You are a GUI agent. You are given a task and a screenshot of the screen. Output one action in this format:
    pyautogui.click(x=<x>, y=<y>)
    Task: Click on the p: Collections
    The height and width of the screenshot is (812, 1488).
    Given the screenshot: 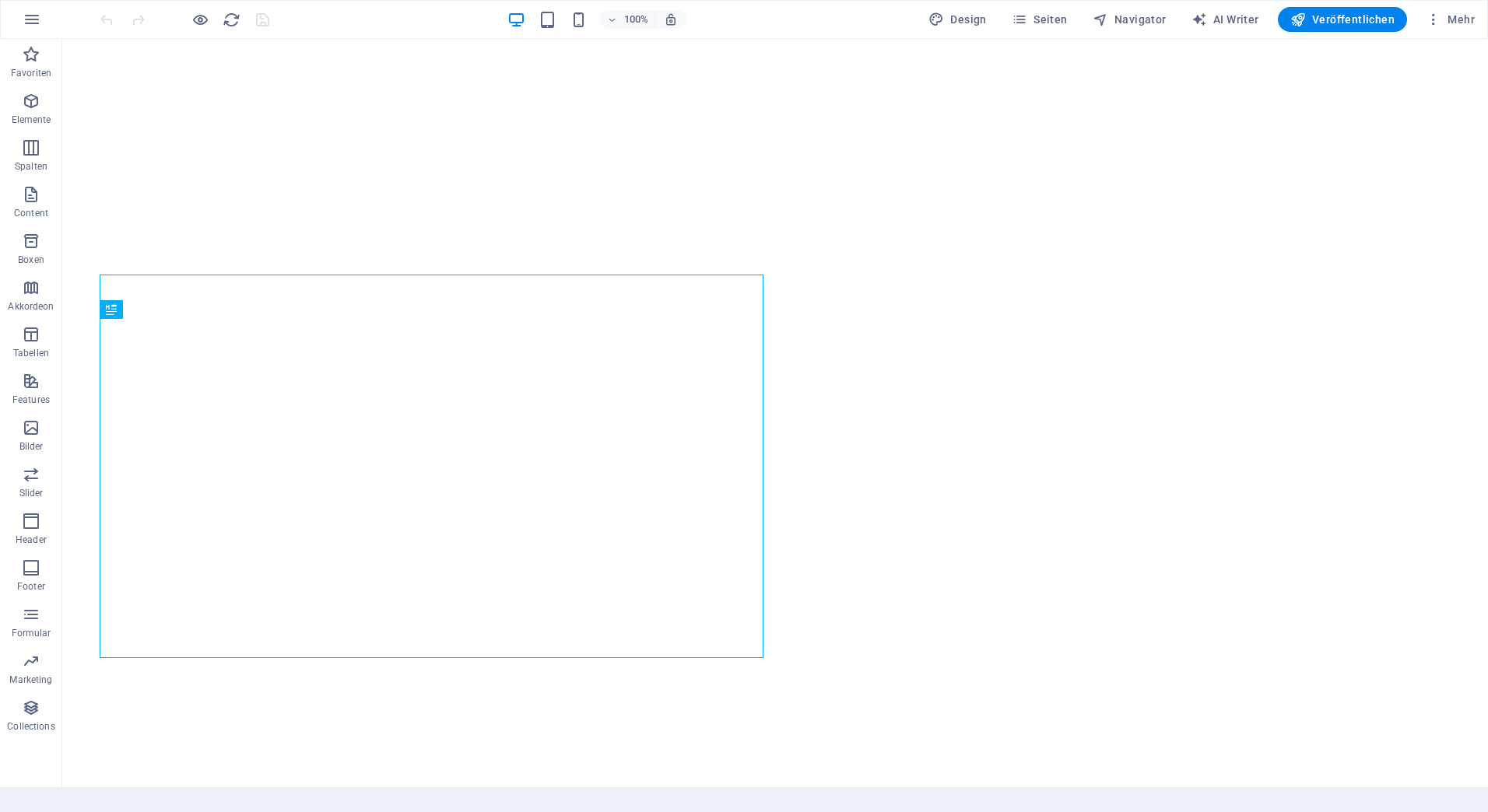 What is the action you would take?
    pyautogui.click(x=30, y=726)
    